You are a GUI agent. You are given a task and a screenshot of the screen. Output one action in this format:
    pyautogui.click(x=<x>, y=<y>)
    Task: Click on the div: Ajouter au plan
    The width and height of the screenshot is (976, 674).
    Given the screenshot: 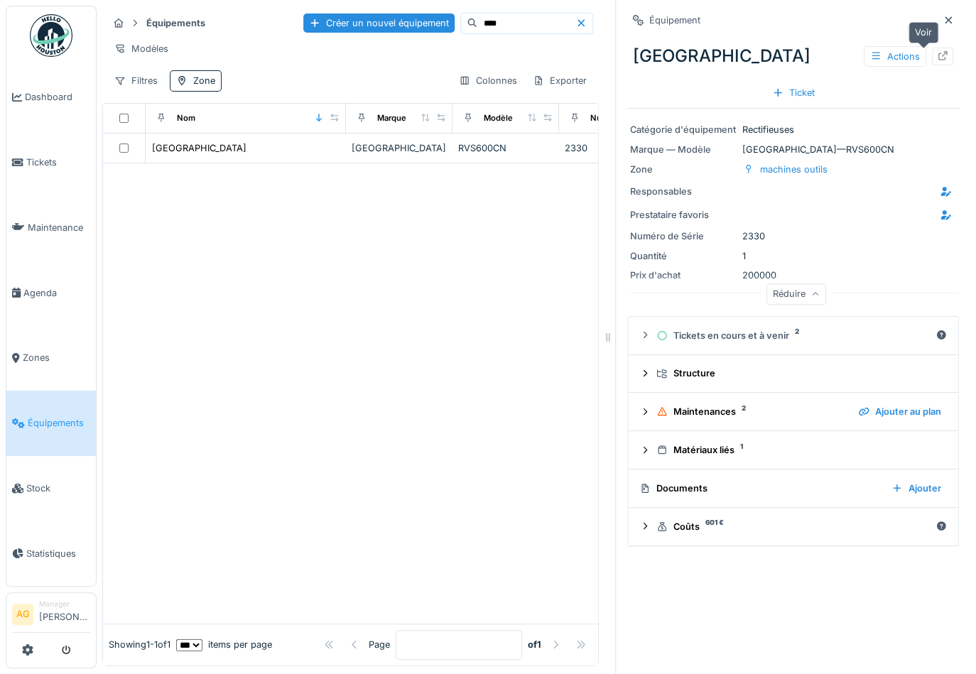 What is the action you would take?
    pyautogui.click(x=900, y=411)
    